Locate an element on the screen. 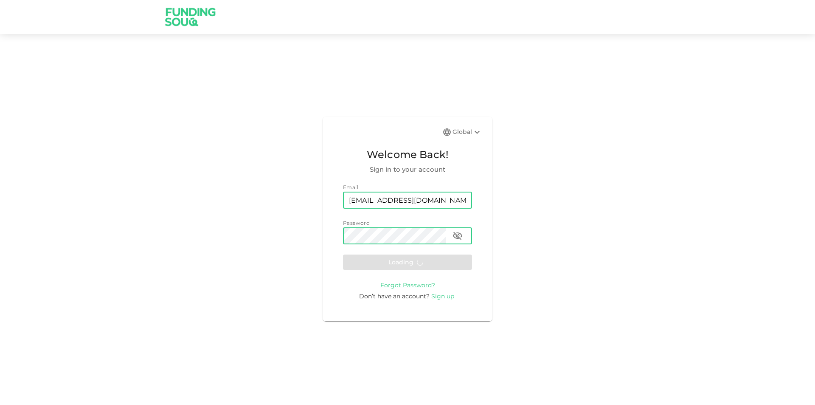 The image size is (815, 405). span: Forgot Password? is located at coordinates (408, 285).